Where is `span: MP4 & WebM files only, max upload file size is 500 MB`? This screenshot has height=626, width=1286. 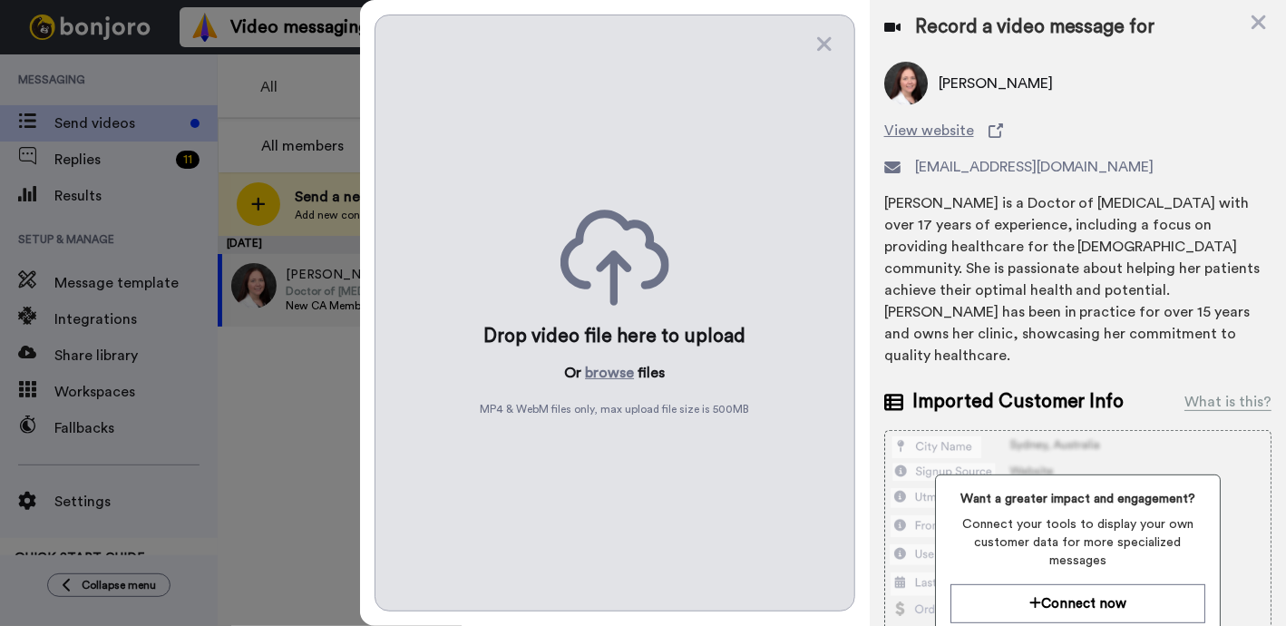
span: MP4 & WebM files only, max upload file size is 500 MB is located at coordinates (614, 409).